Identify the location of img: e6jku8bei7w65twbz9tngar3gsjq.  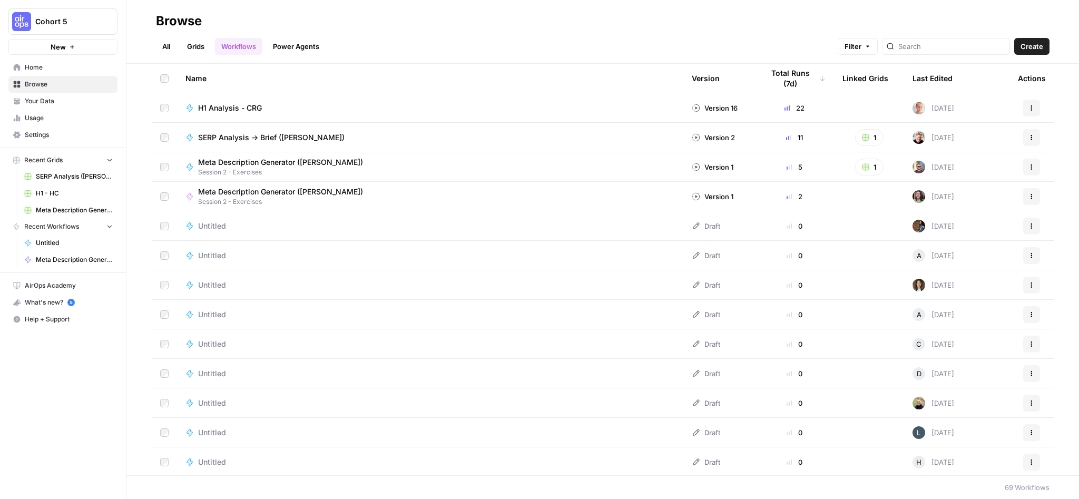
(918, 196).